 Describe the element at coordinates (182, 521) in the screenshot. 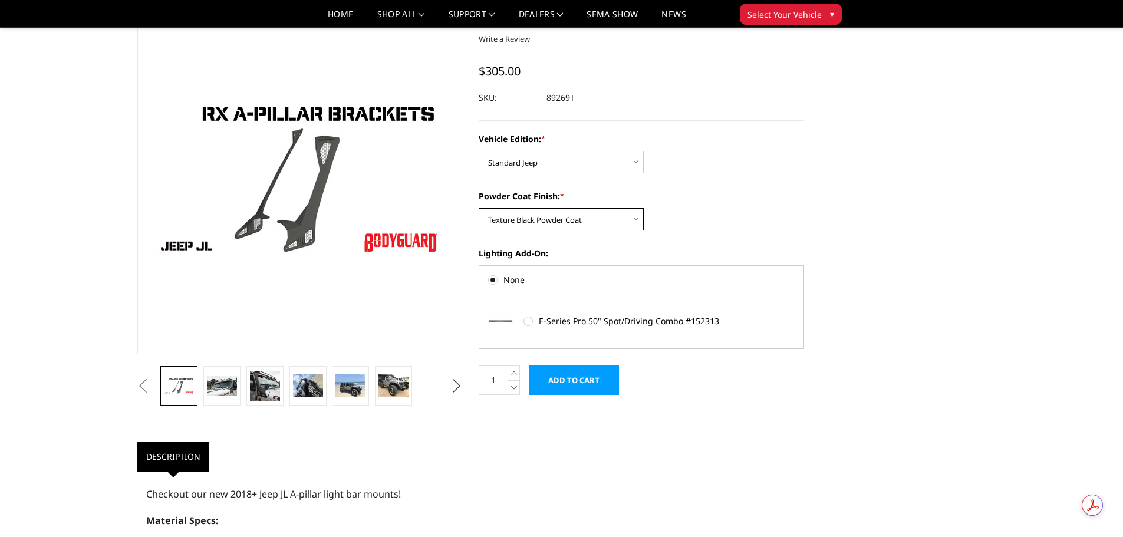

I see `strong: Material Specs:` at that location.